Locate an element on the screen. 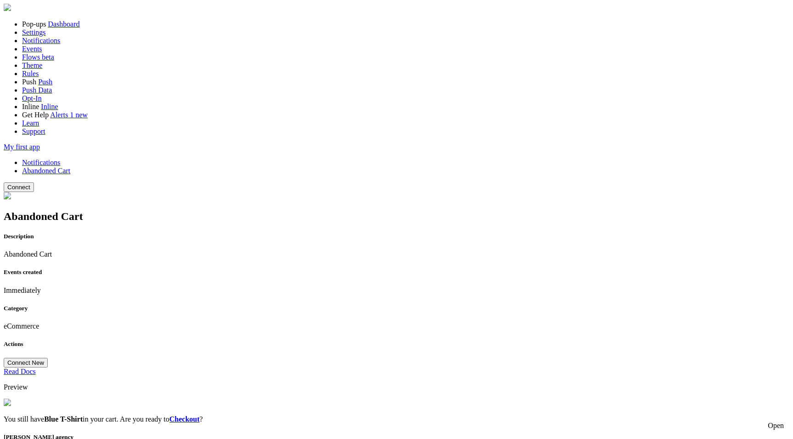 This screenshot has height=439, width=793. a: Support is located at coordinates (33, 131).